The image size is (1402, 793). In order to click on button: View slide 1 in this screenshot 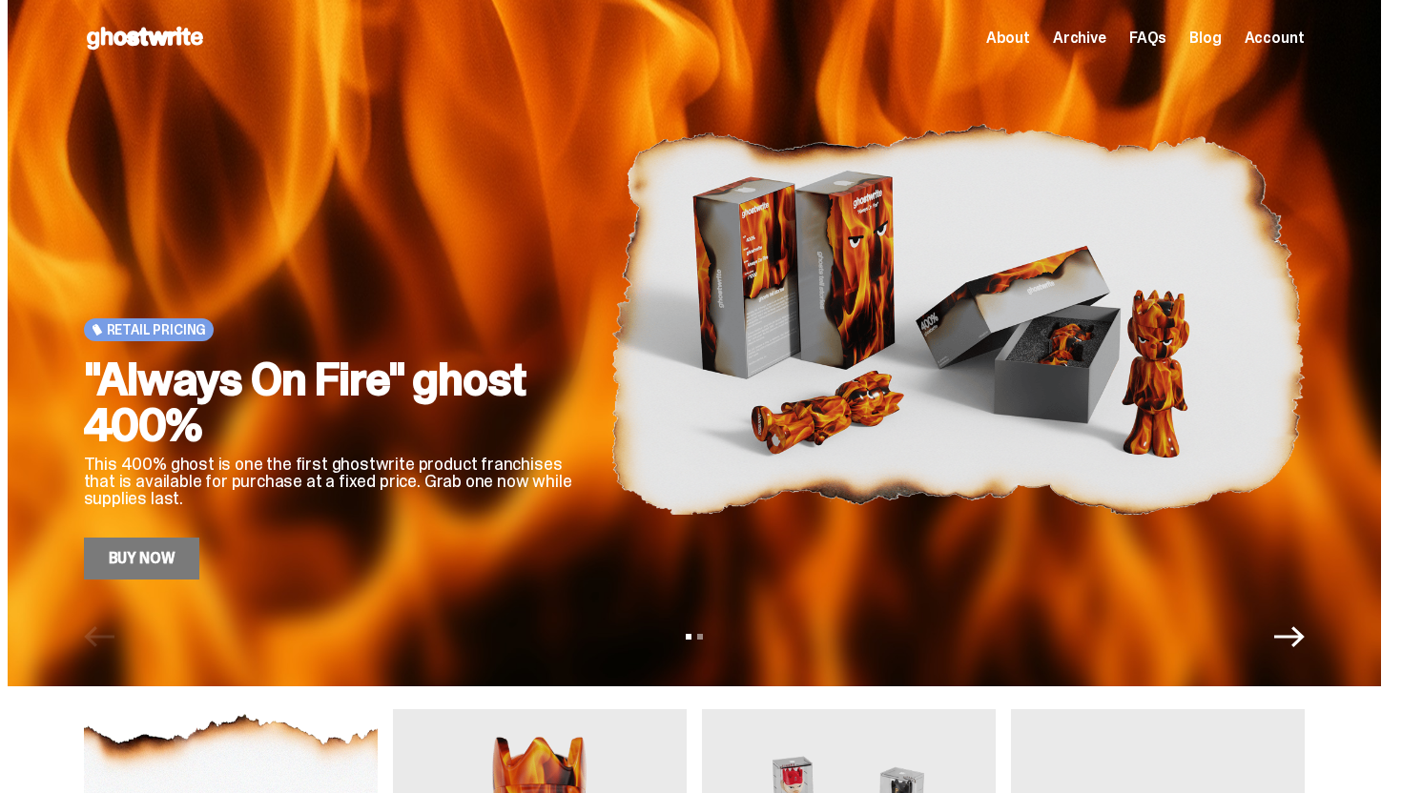, I will do `click(688, 637)`.